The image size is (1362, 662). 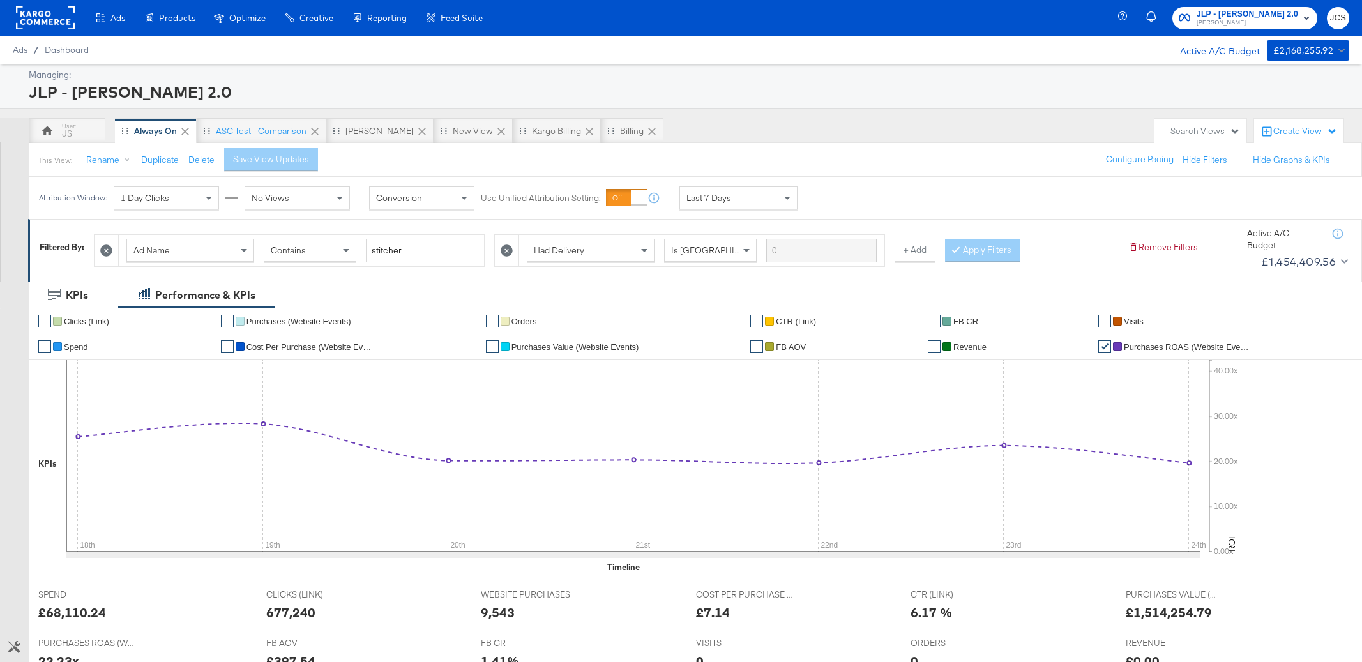 I want to click on span: COST PER PURCHASE (WEBSITE EVENTS), so click(x=744, y=594).